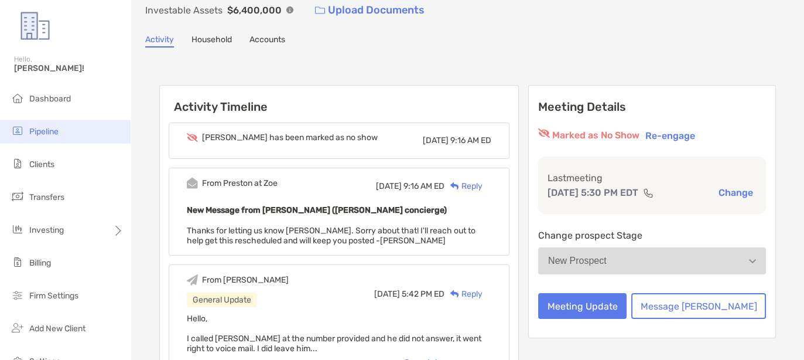 The image size is (804, 360). Describe the element at coordinates (267, 41) in the screenshot. I see `a: Accounts` at that location.